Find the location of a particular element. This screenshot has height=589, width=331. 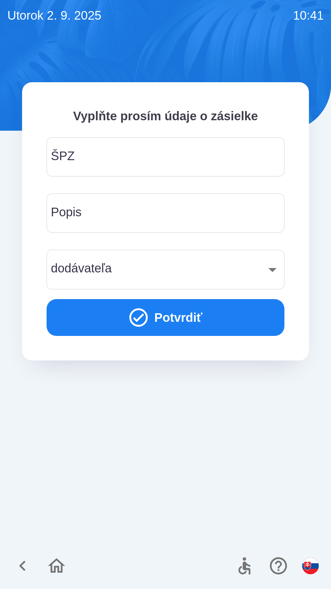

p: utorok 2. 9. 2025 is located at coordinates (54, 15).